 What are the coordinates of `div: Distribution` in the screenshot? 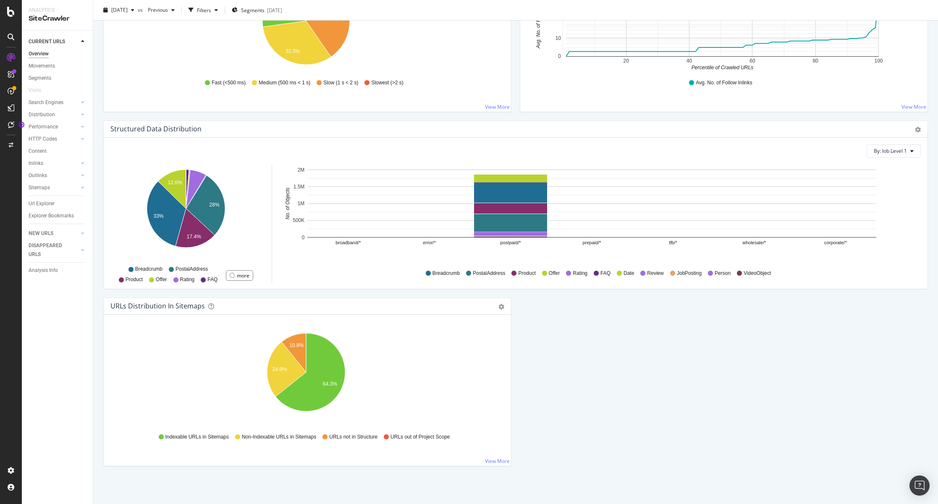 It's located at (42, 115).